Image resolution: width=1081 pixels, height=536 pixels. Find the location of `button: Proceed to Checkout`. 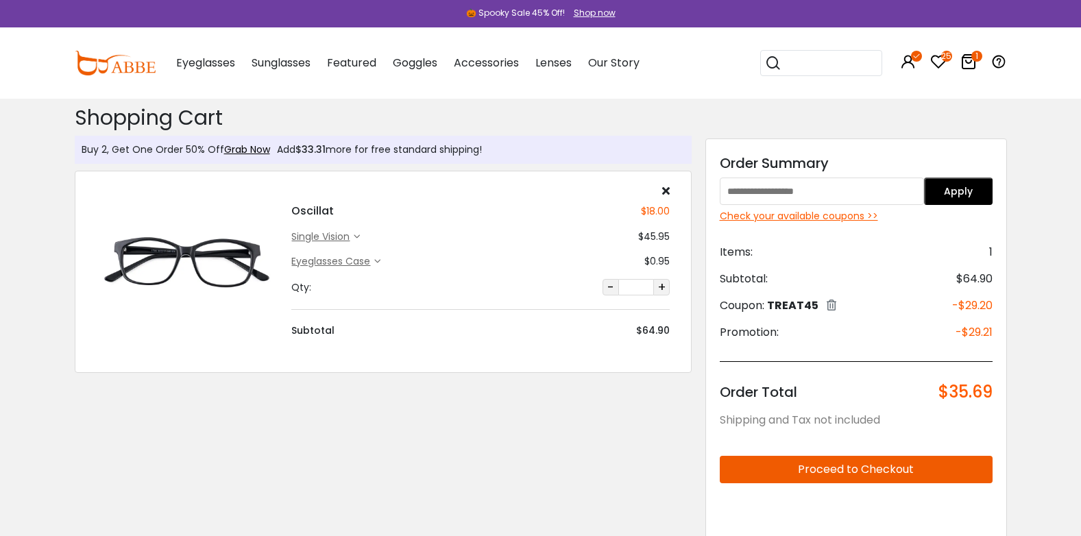

button: Proceed to Checkout is located at coordinates (856, 469).